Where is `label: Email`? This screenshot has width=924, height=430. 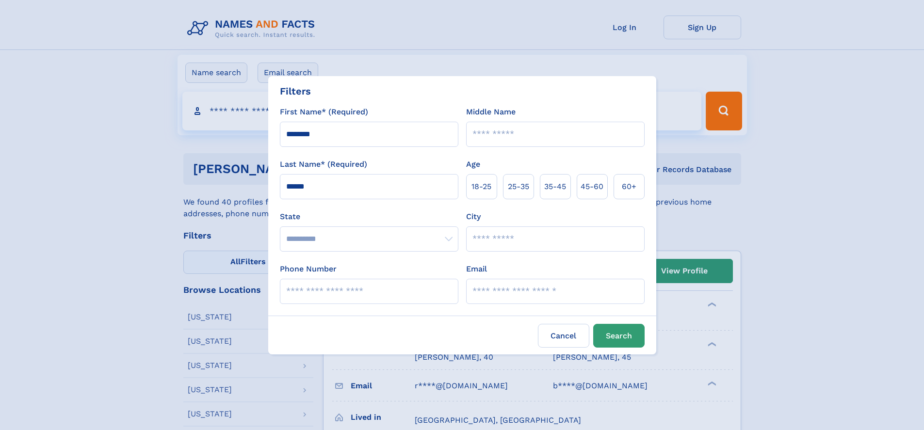 label: Email is located at coordinates (476, 269).